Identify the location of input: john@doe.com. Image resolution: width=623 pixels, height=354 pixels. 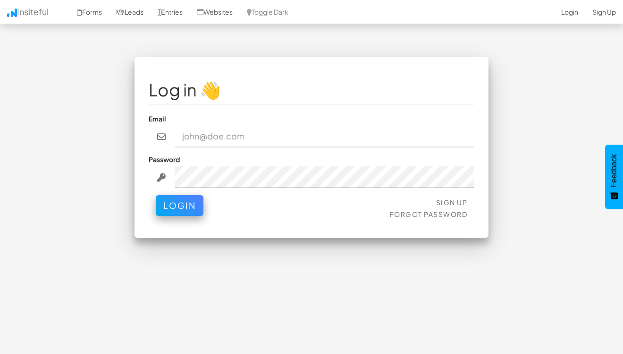
(325, 136).